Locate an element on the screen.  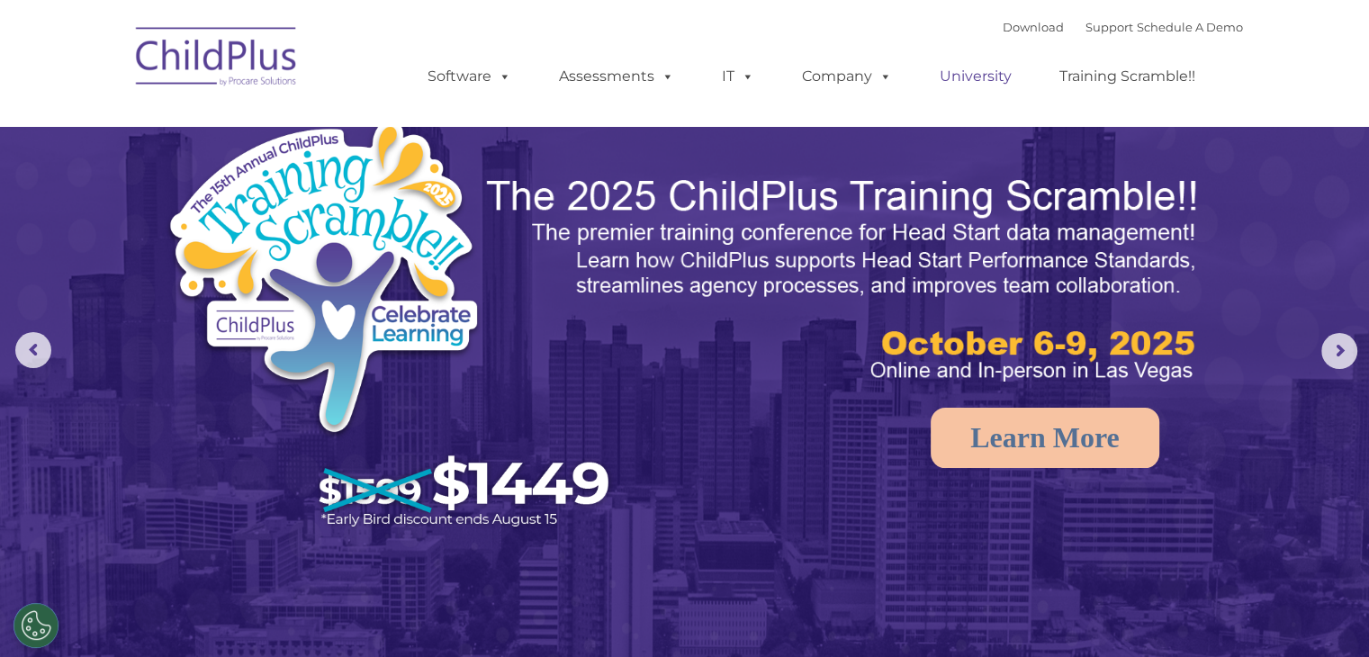
a: Company is located at coordinates (847, 76).